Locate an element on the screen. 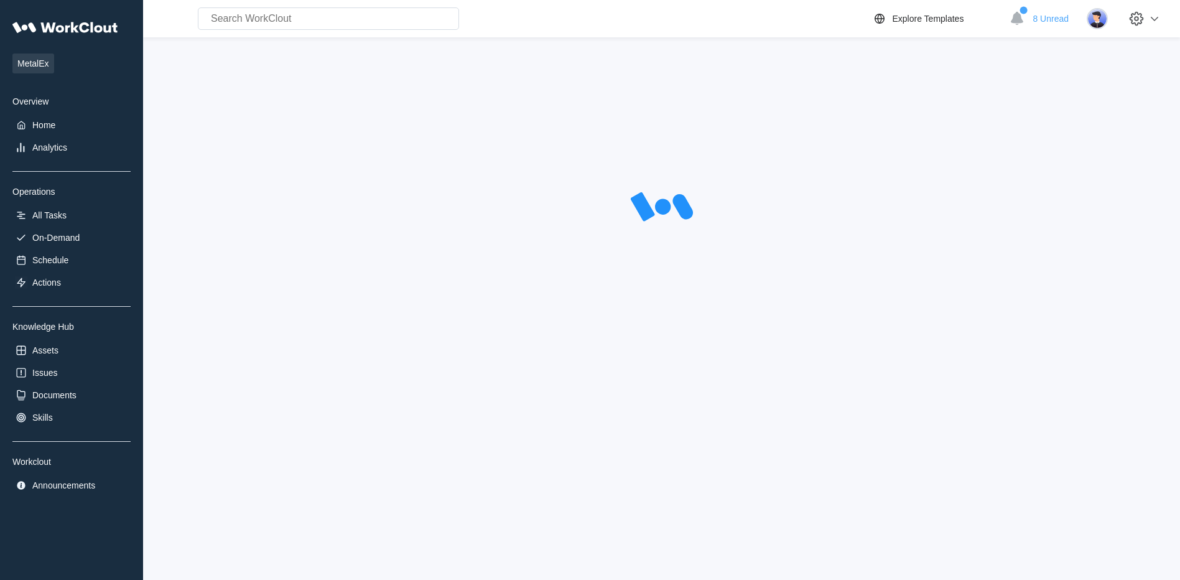 Image resolution: width=1180 pixels, height=580 pixels. div: Operations is located at coordinates (72, 192).